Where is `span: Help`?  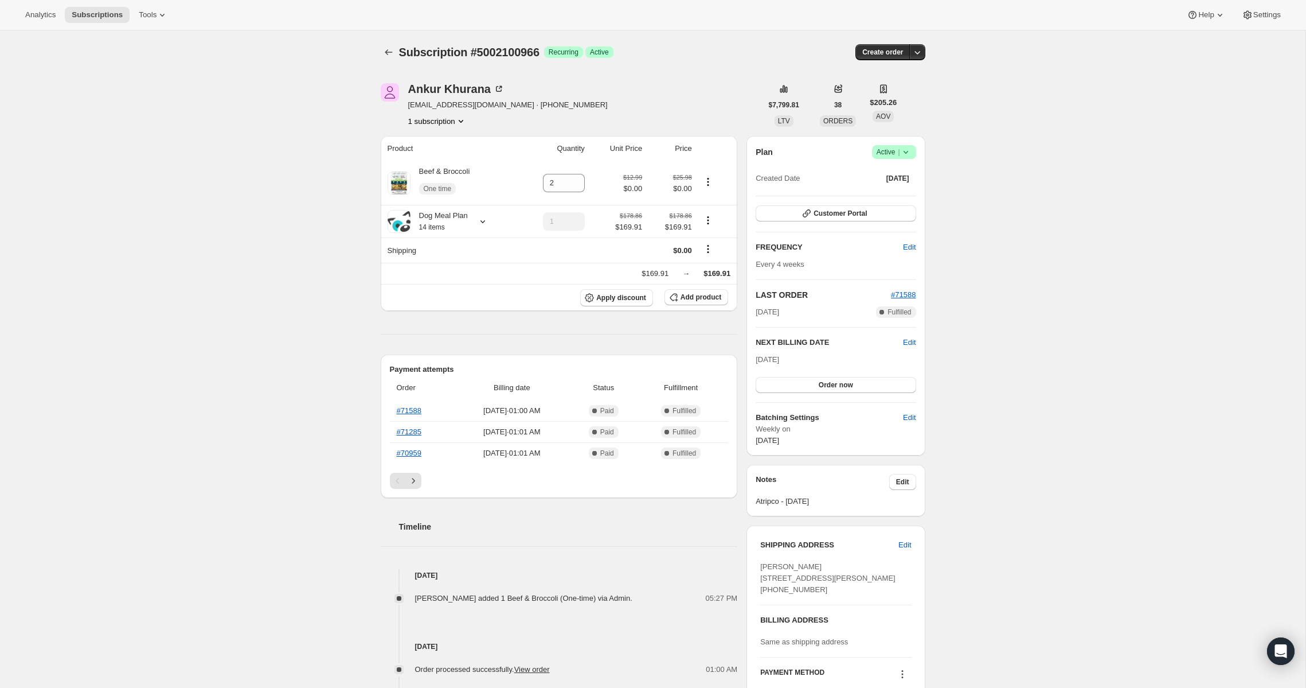 span: Help is located at coordinates (1206, 15).